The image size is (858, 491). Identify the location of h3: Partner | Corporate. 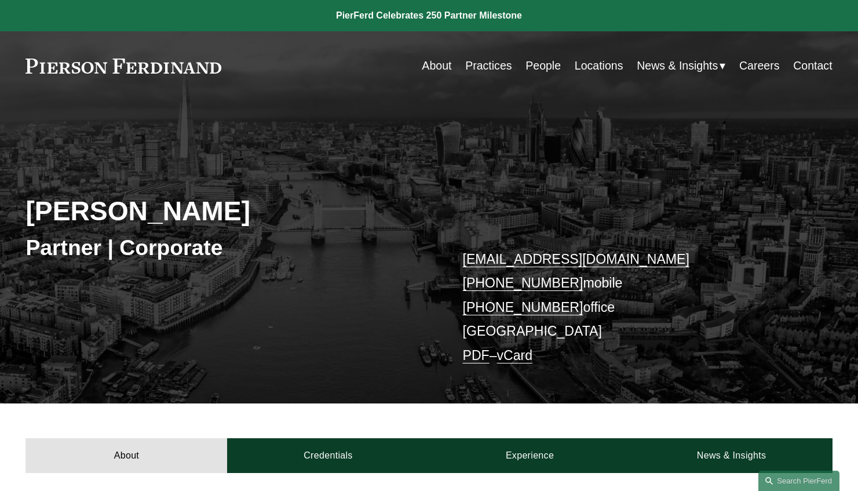
(227, 247).